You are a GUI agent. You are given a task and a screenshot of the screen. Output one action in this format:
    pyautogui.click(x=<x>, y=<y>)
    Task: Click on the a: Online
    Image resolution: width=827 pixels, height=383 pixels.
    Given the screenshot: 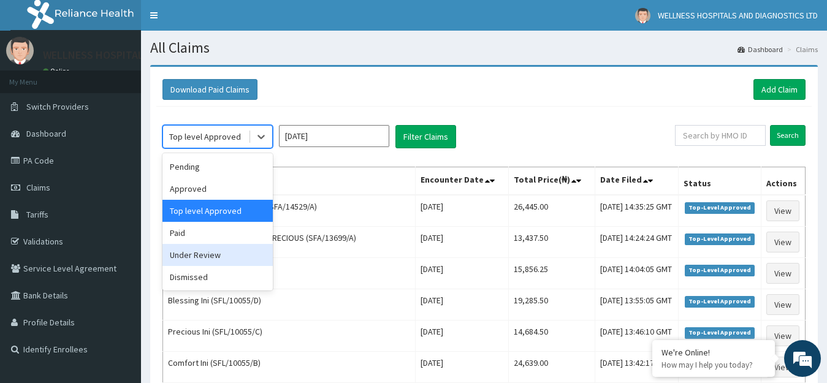 What is the action you would take?
    pyautogui.click(x=58, y=71)
    